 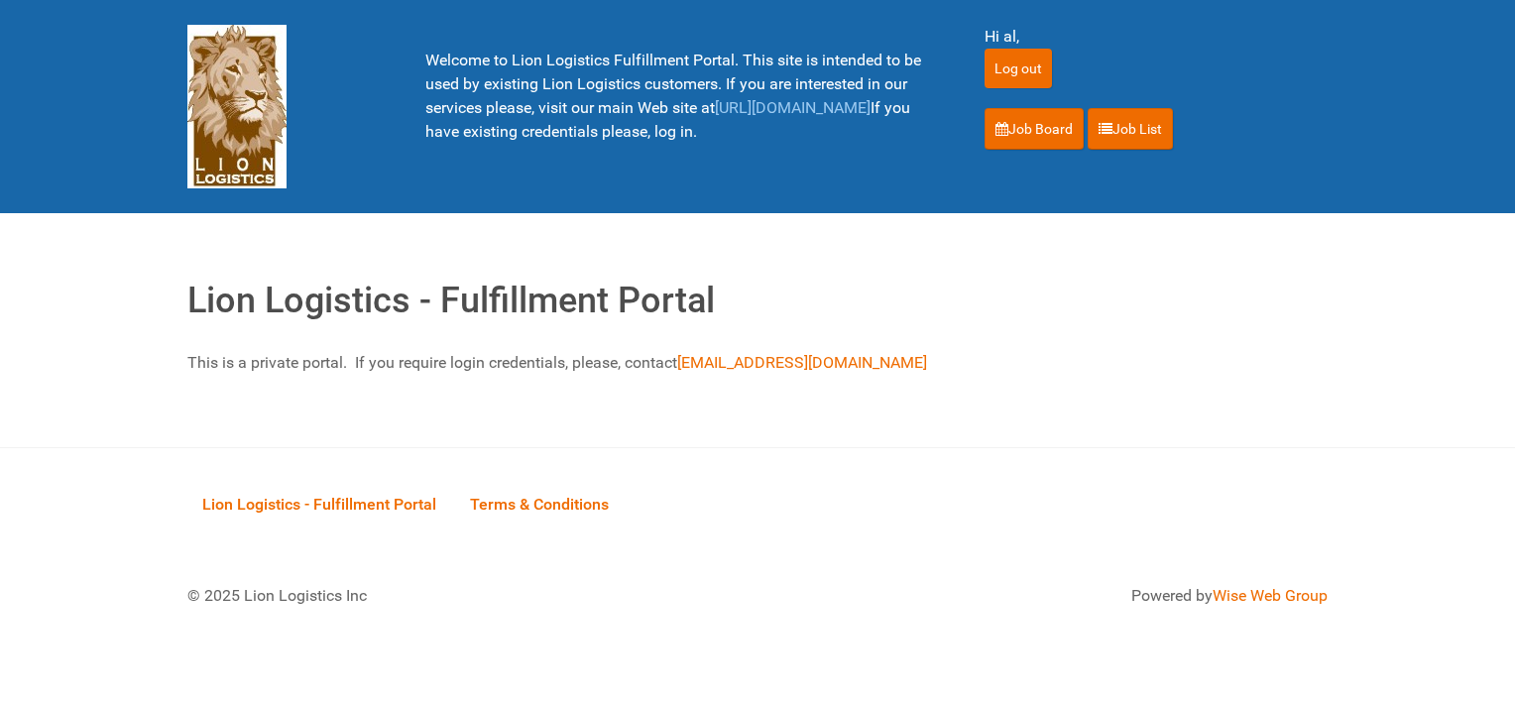 What do you see at coordinates (319, 504) in the screenshot?
I see `span: Lion Logistics - Fulfillment Portal` at bounding box center [319, 504].